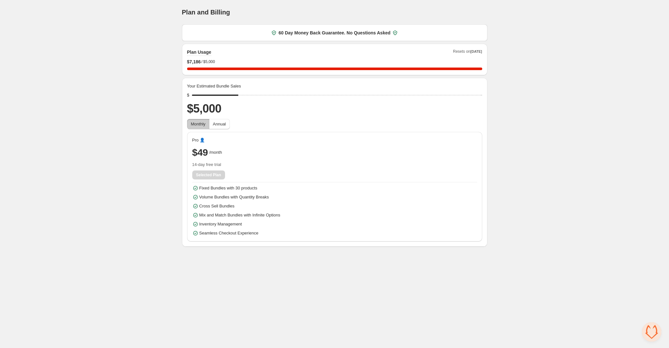  What do you see at coordinates (206, 12) in the screenshot?
I see `h1: Plan and Billing` at bounding box center [206, 12].